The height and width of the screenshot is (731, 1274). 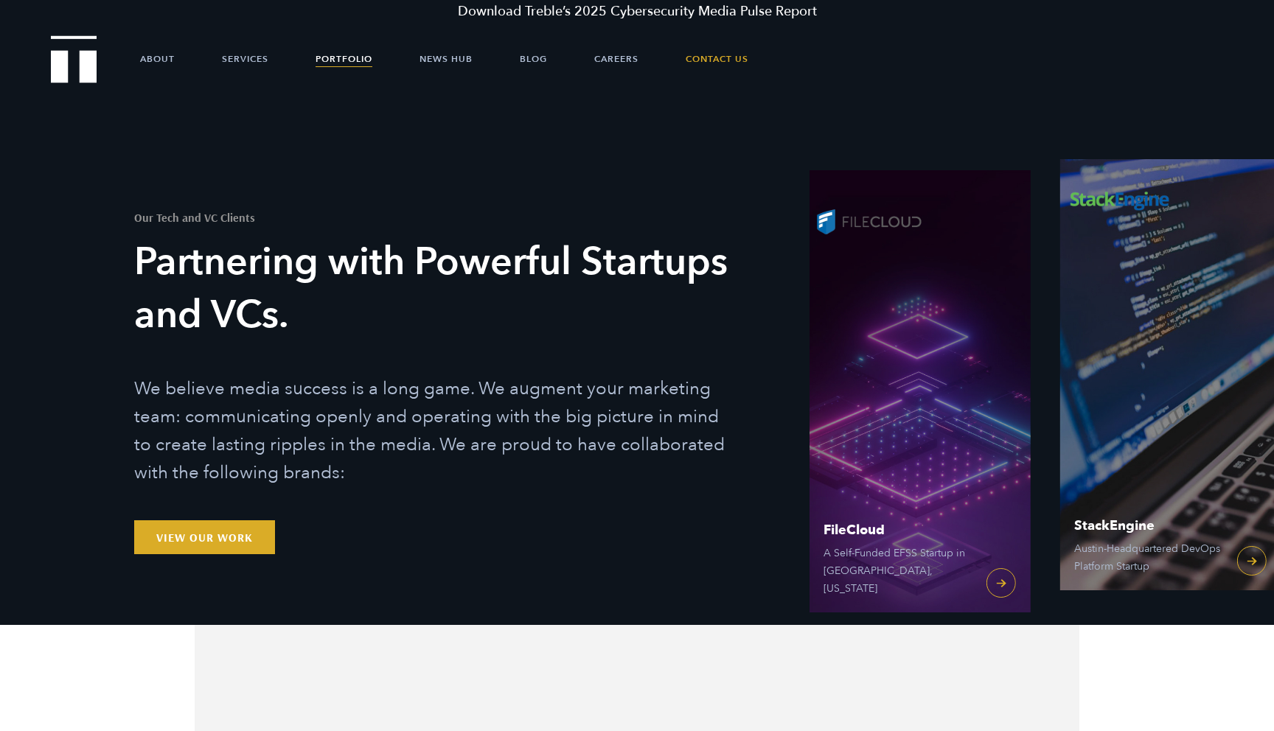 What do you see at coordinates (533, 59) in the screenshot?
I see `a: Blog` at bounding box center [533, 59].